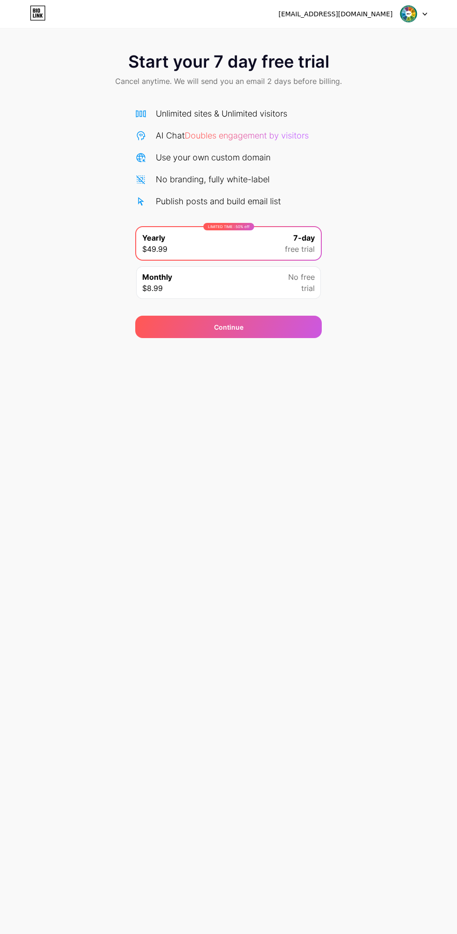 The image size is (457, 934). What do you see at coordinates (218, 201) in the screenshot?
I see `div: Publish posts and build email list` at bounding box center [218, 201].